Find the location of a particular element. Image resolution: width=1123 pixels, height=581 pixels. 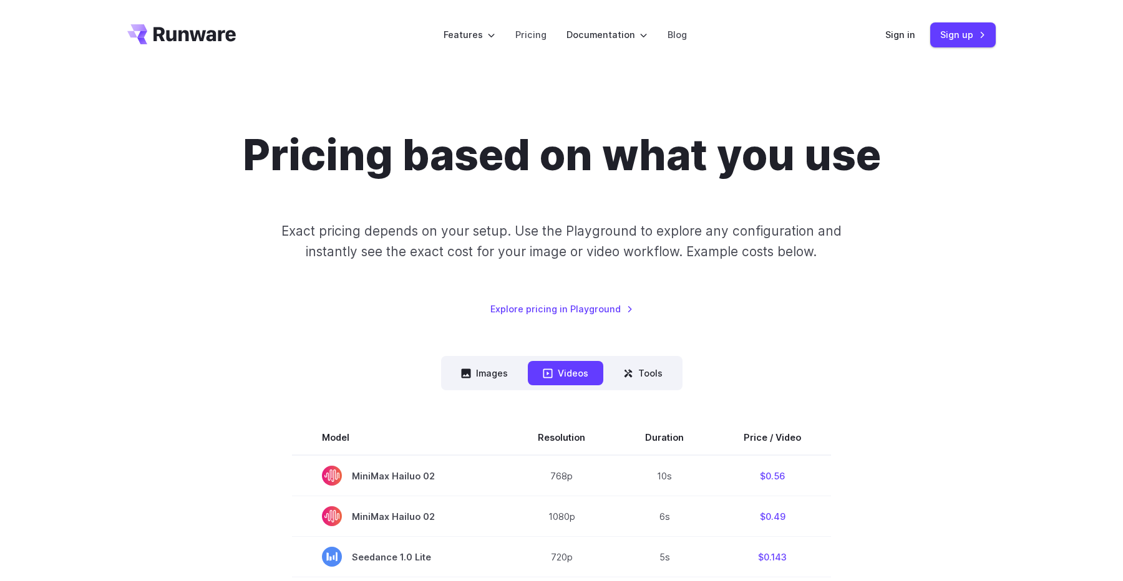

td: 768p is located at coordinates (561, 476).